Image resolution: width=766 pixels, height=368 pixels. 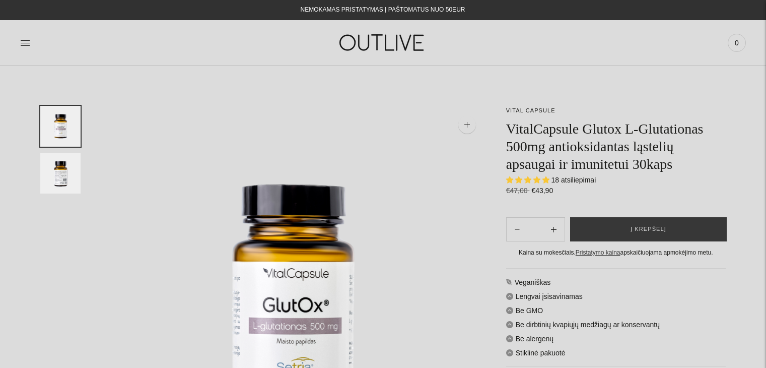 What do you see at coordinates (554, 229) in the screenshot?
I see `button: Subtract product quantity` at bounding box center [554, 229].